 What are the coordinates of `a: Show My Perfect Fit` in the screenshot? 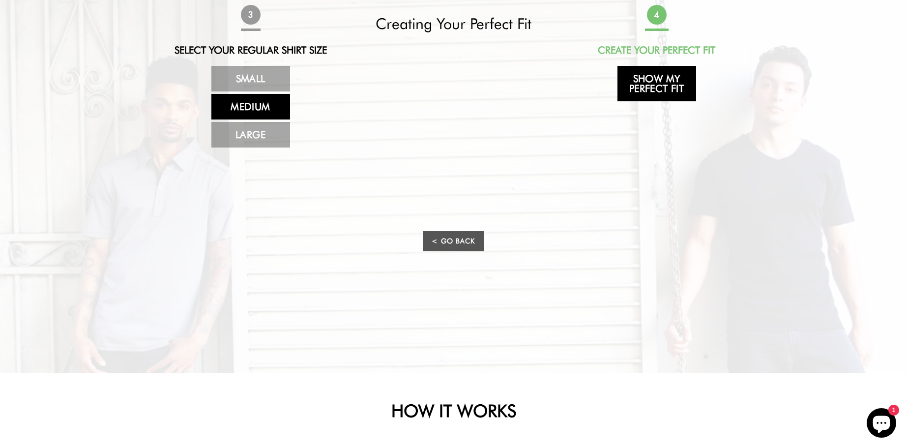 It's located at (657, 84).